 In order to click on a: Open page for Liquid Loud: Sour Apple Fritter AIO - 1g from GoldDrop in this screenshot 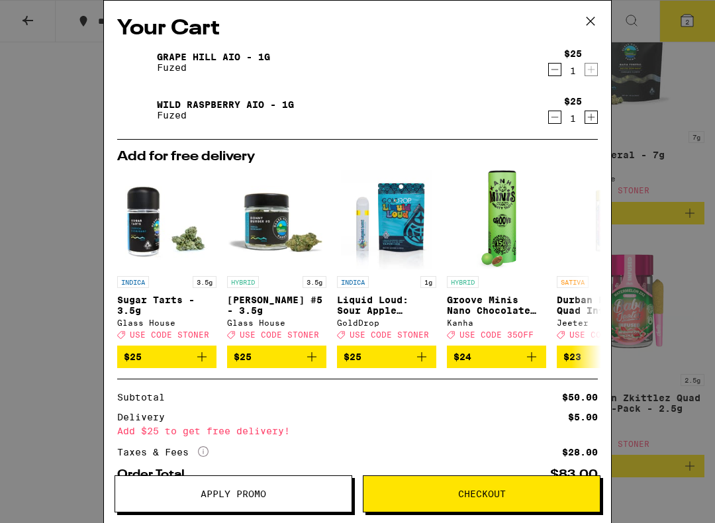, I will do `click(387, 258)`.